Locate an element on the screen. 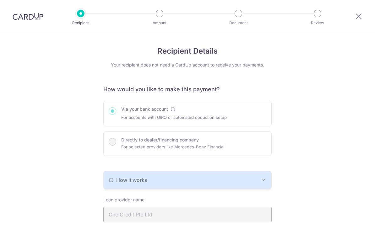 The width and height of the screenshot is (375, 228). p: Review is located at coordinates (317, 23).